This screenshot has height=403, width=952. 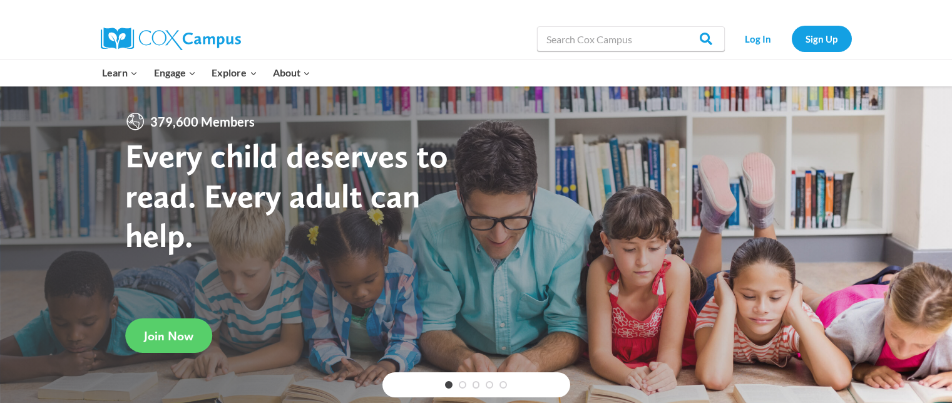 What do you see at coordinates (503, 384) in the screenshot?
I see `a: 5` at bounding box center [503, 384].